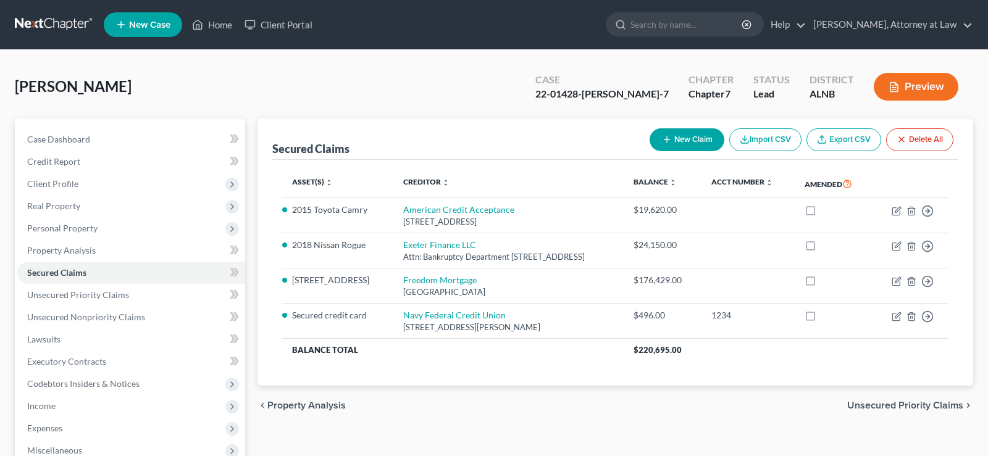  What do you see at coordinates (765, 140) in the screenshot?
I see `button: Import CSV` at bounding box center [765, 140].